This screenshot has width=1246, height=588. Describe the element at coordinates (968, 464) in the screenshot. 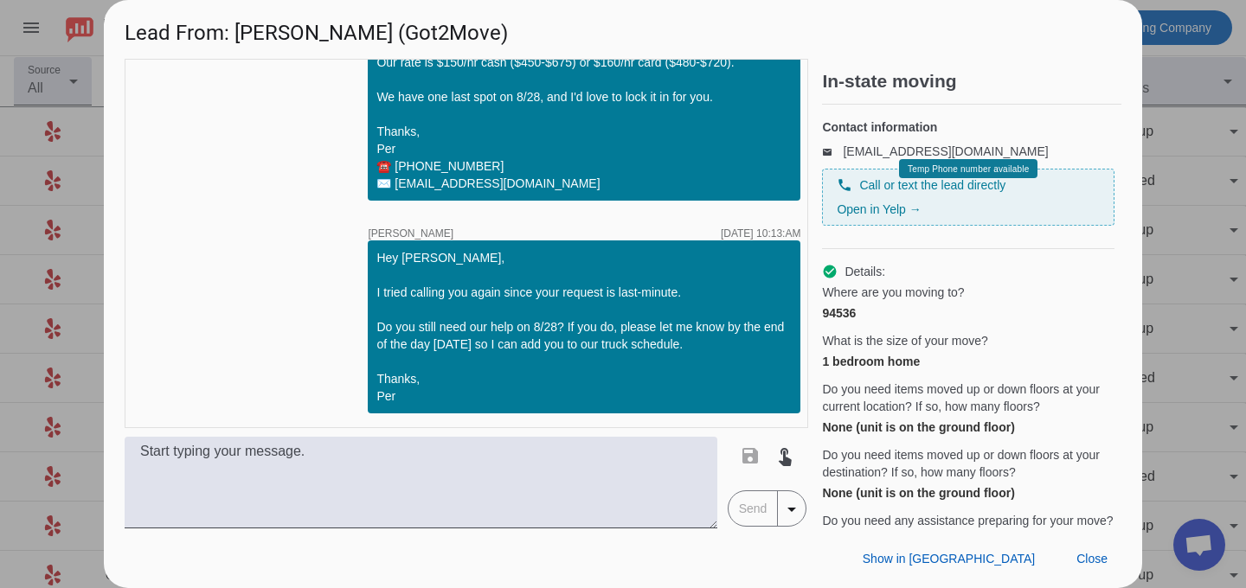

I see `span: Do you need items moved up or down floors at your destination? If so, how many floors?` at that location.